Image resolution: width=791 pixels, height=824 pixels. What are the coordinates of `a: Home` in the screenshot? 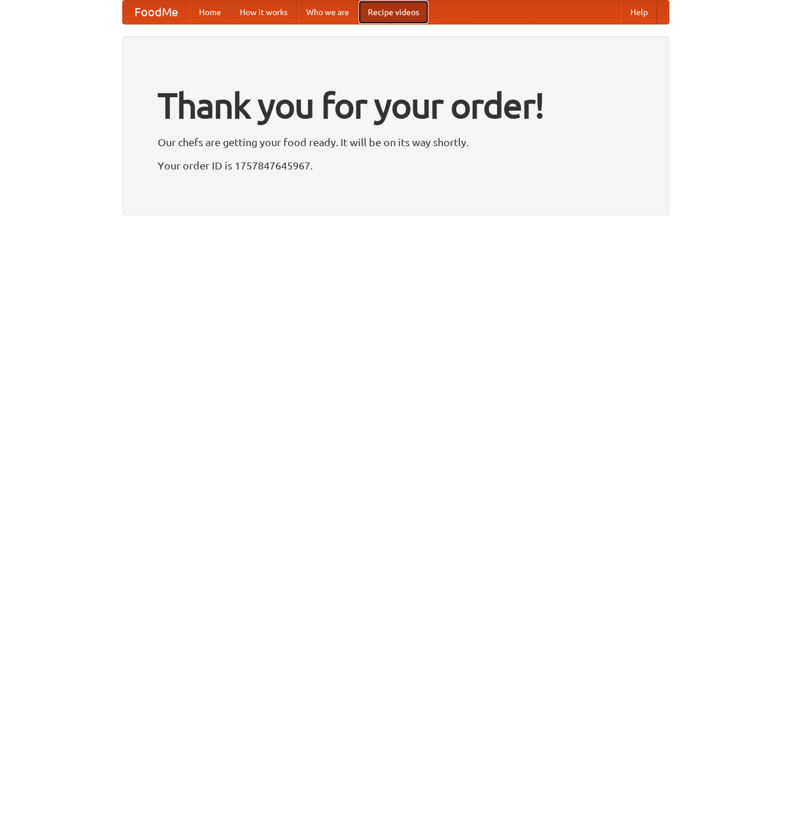 It's located at (210, 12).